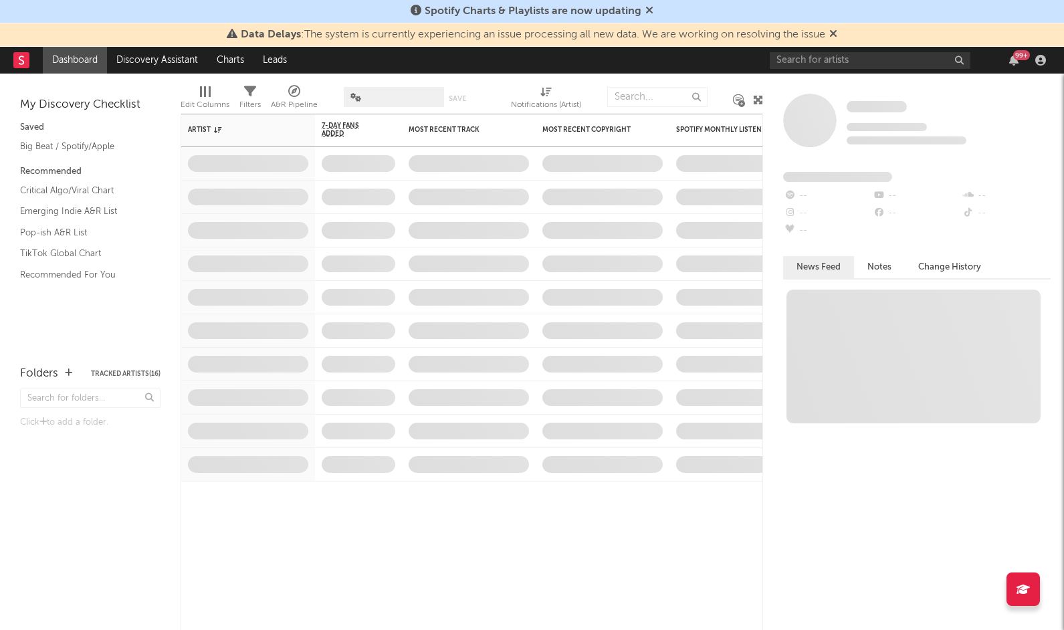  Describe the element at coordinates (879, 267) in the screenshot. I see `button: Notes` at that location.